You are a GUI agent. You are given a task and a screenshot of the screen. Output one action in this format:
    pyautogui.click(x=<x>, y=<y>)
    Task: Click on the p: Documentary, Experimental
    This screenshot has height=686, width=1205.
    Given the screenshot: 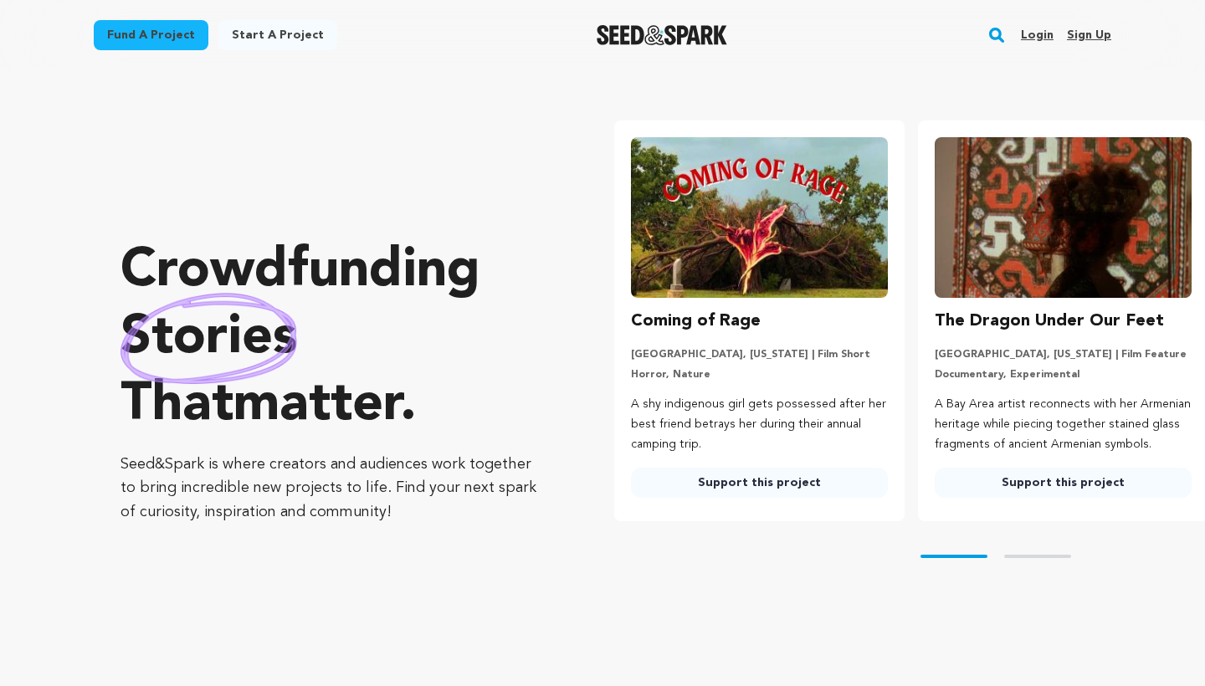 What is the action you would take?
    pyautogui.click(x=1062, y=375)
    